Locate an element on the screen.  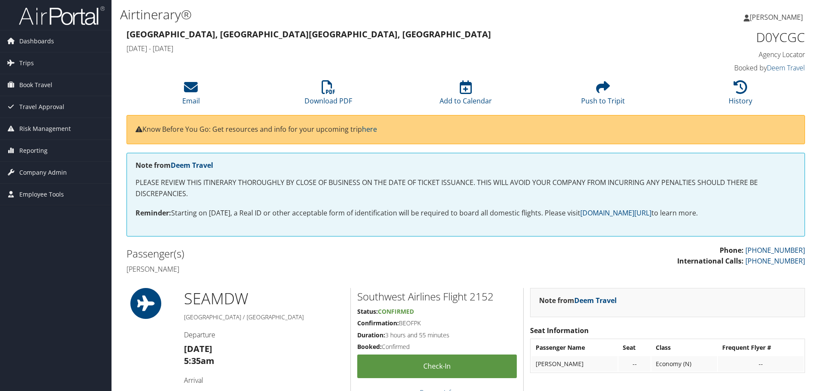
a: here is located at coordinates (369, 129).